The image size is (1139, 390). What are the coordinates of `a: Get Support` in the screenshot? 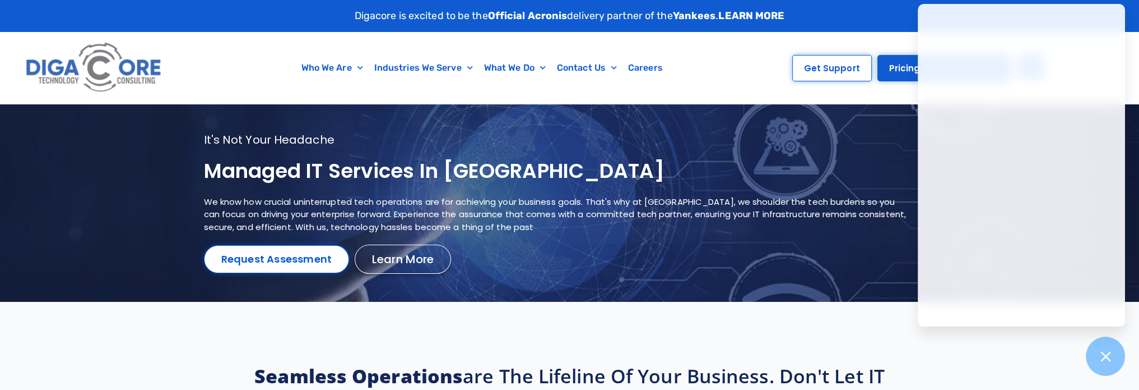 It's located at (832, 68).